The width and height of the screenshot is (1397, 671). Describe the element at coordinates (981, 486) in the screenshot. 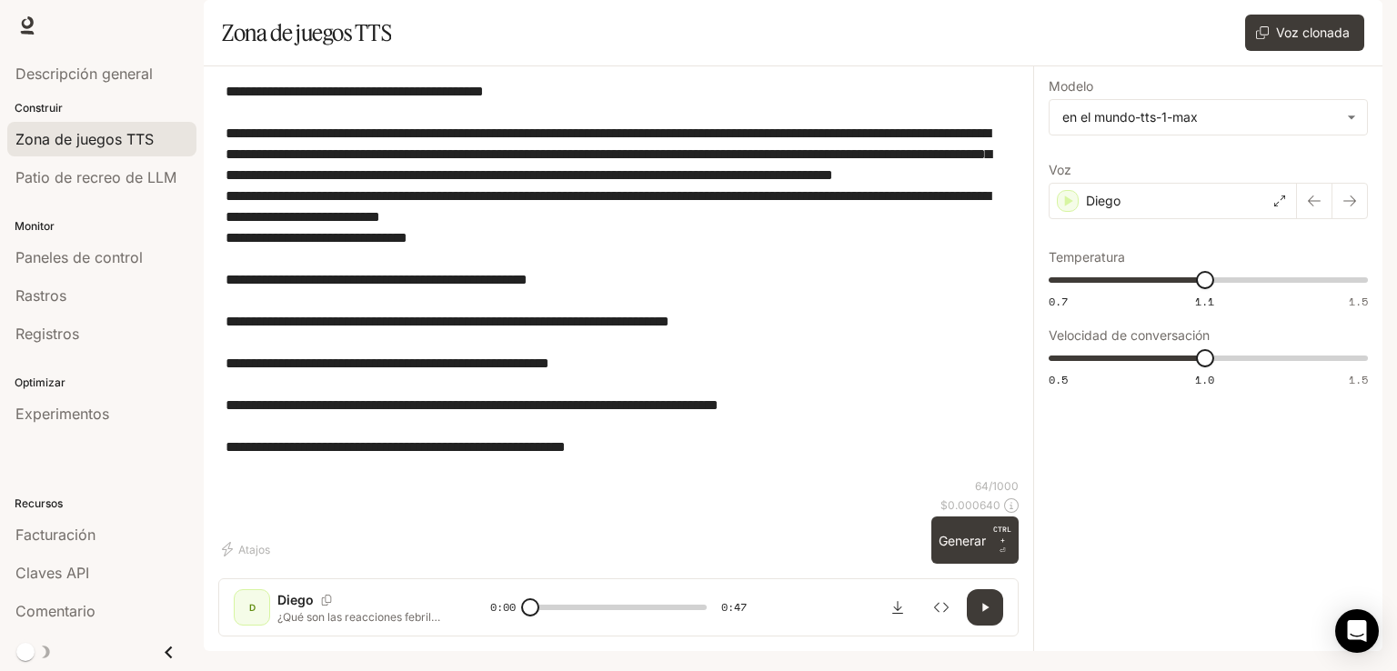

I see `font: 64` at that location.